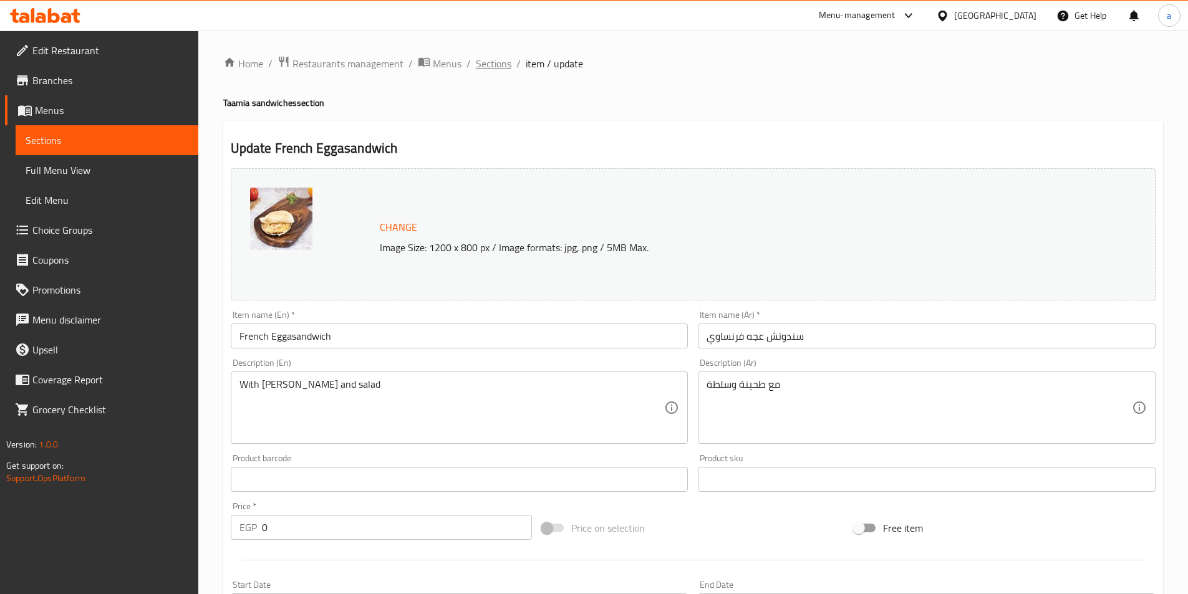 The image size is (1188, 594). What do you see at coordinates (903, 528) in the screenshot?
I see `span: Free item` at bounding box center [903, 528].